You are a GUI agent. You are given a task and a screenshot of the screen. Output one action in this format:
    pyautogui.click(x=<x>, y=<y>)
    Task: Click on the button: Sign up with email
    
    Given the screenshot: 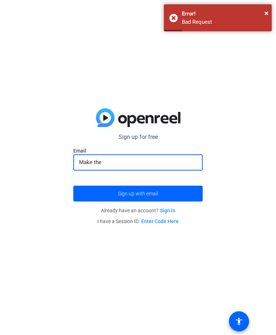 What is the action you would take?
    pyautogui.click(x=138, y=194)
    